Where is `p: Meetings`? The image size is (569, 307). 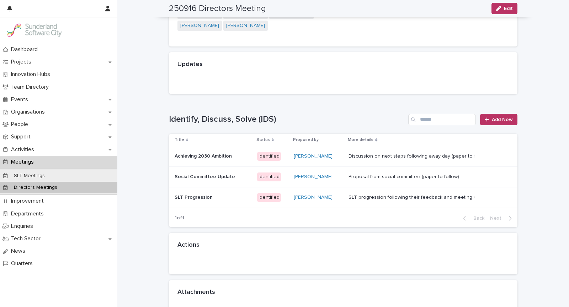 p: Meetings is located at coordinates (24, 162).